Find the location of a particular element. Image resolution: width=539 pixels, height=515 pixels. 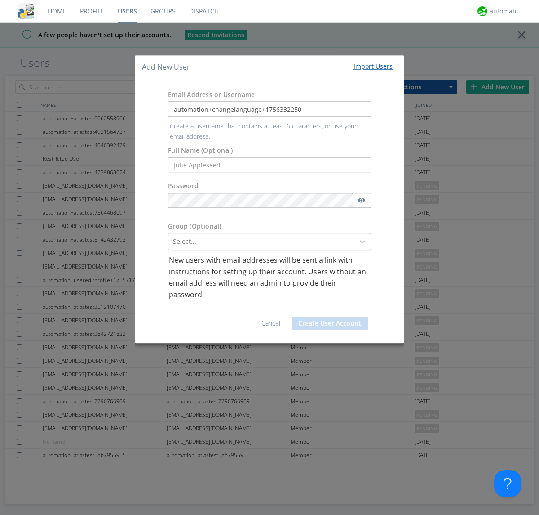

div: Import Users is located at coordinates (373, 67).